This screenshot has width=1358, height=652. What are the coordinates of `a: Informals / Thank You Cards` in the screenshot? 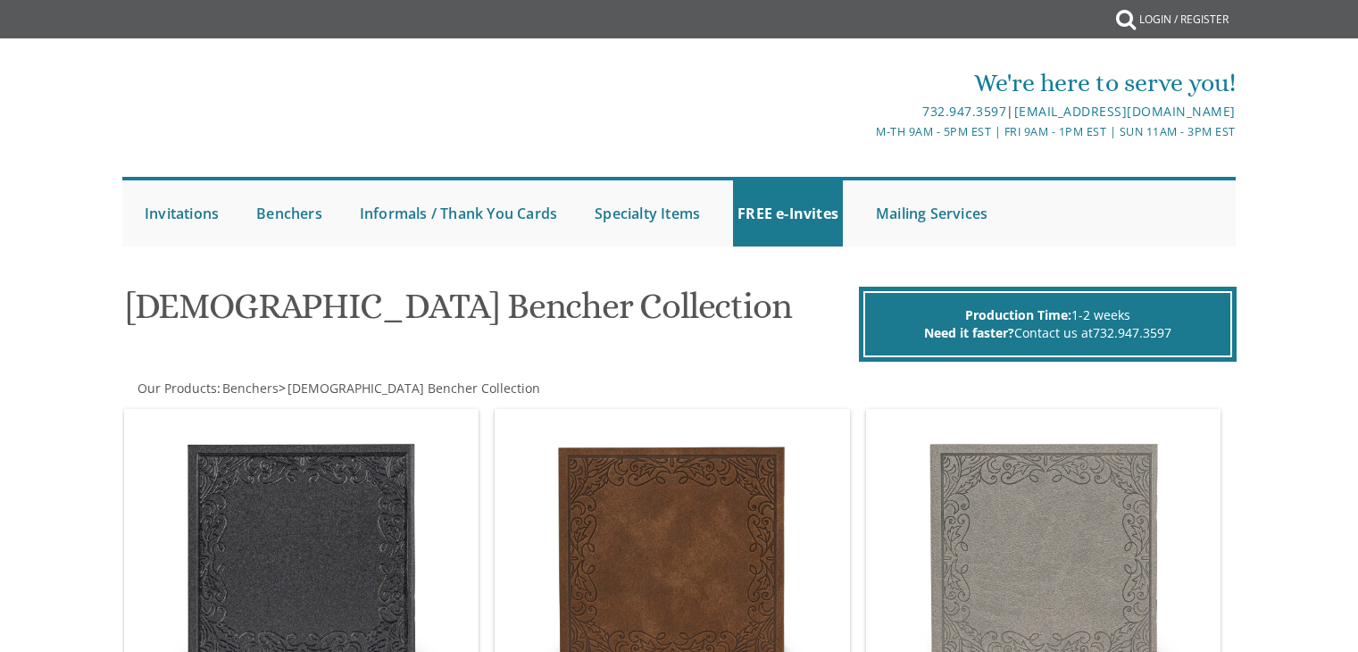 It's located at (458, 213).